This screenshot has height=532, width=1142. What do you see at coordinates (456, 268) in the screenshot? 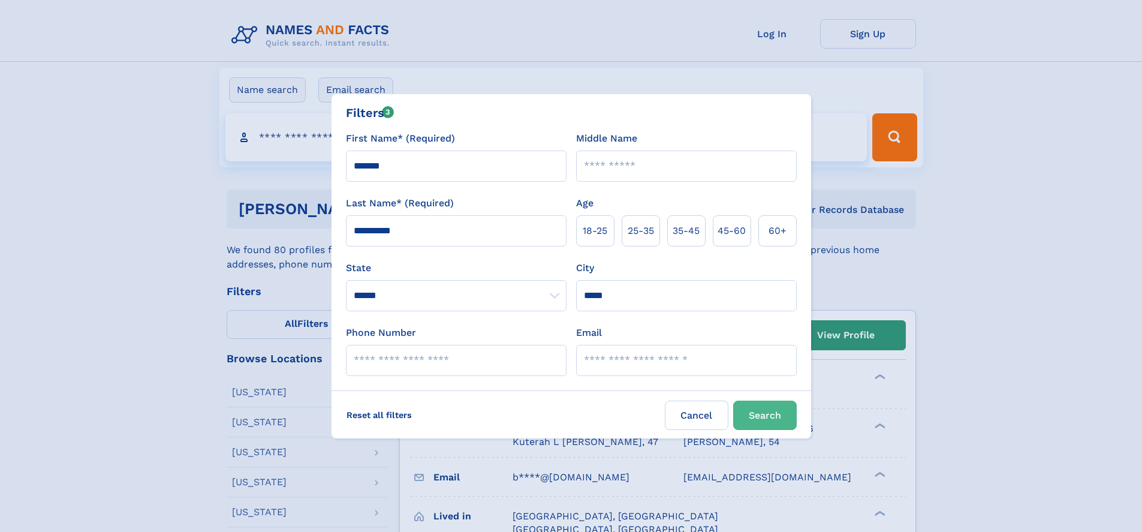
I see `label: State` at bounding box center [456, 268].